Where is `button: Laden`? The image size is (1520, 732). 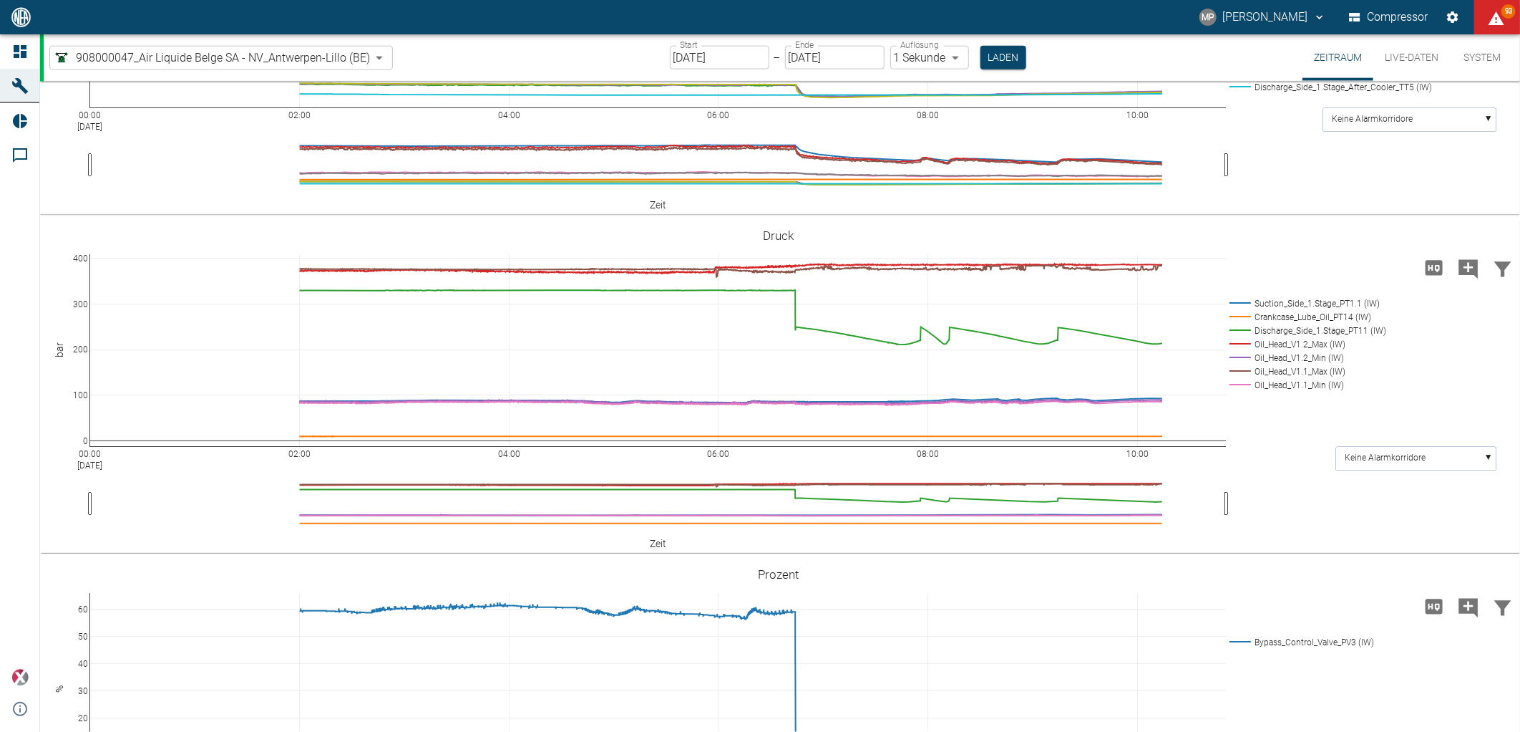 button: Laden is located at coordinates (1004, 57).